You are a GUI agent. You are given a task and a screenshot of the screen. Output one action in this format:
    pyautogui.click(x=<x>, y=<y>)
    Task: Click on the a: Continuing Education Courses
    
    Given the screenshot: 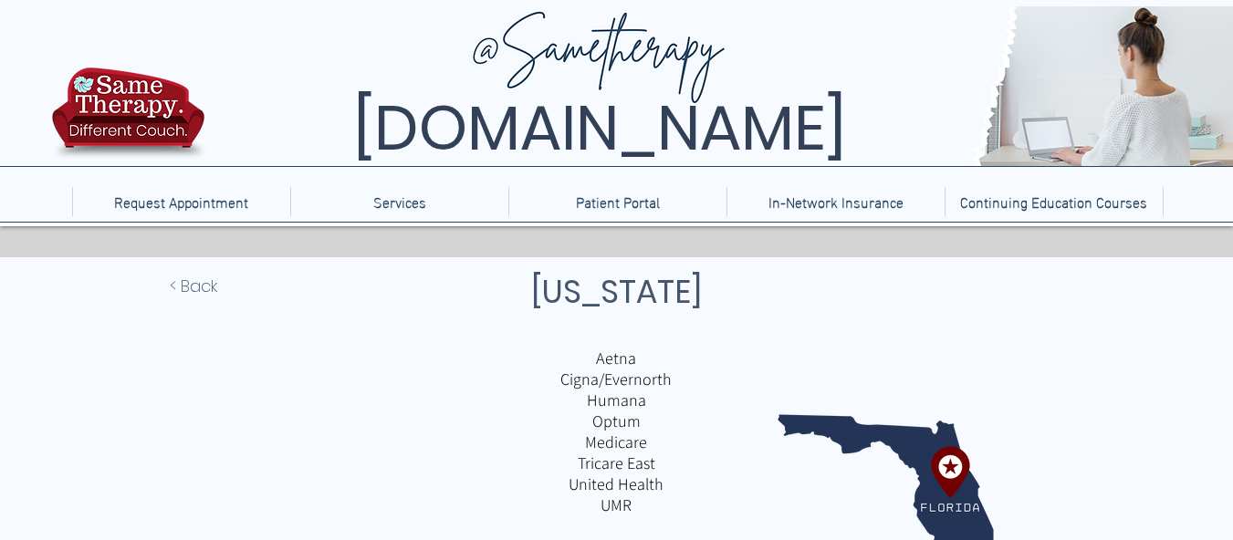 What is the action you would take?
    pyautogui.click(x=1054, y=202)
    